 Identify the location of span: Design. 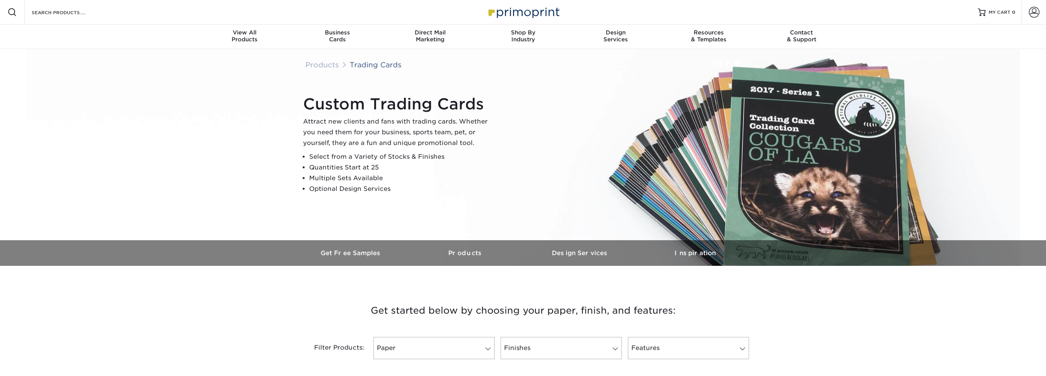
(616, 32).